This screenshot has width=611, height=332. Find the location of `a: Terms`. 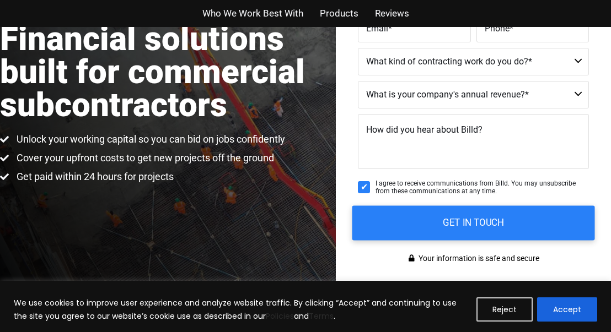

a: Terms is located at coordinates (321, 316).